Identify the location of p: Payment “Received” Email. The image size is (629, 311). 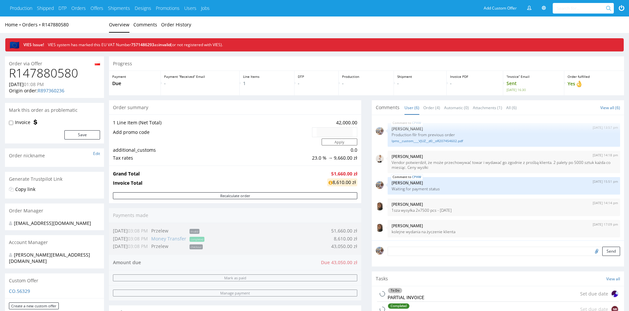
(200, 77).